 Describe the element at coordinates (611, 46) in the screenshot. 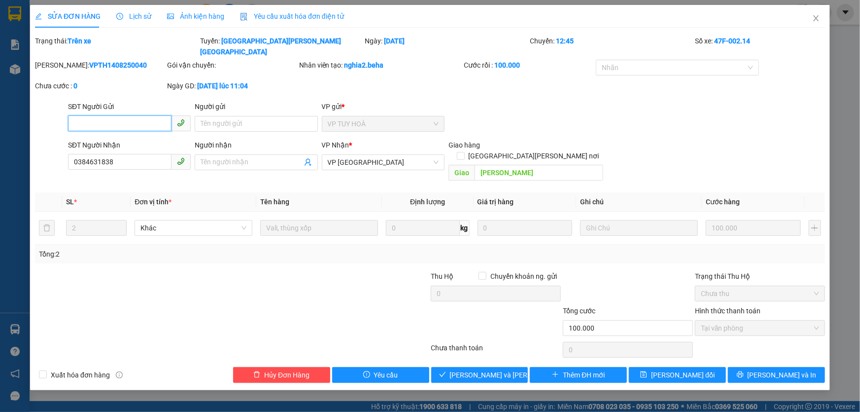

I see `div: Chuyến:` at that location.